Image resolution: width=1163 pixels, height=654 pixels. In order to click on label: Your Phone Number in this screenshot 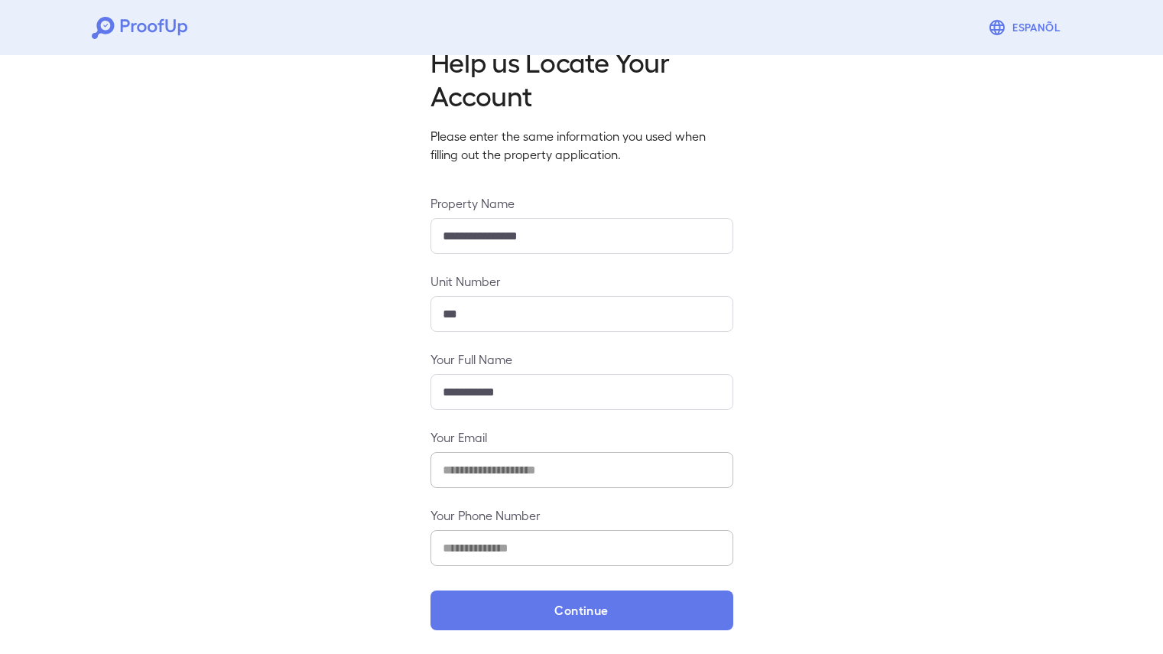, I will do `click(582, 515)`.